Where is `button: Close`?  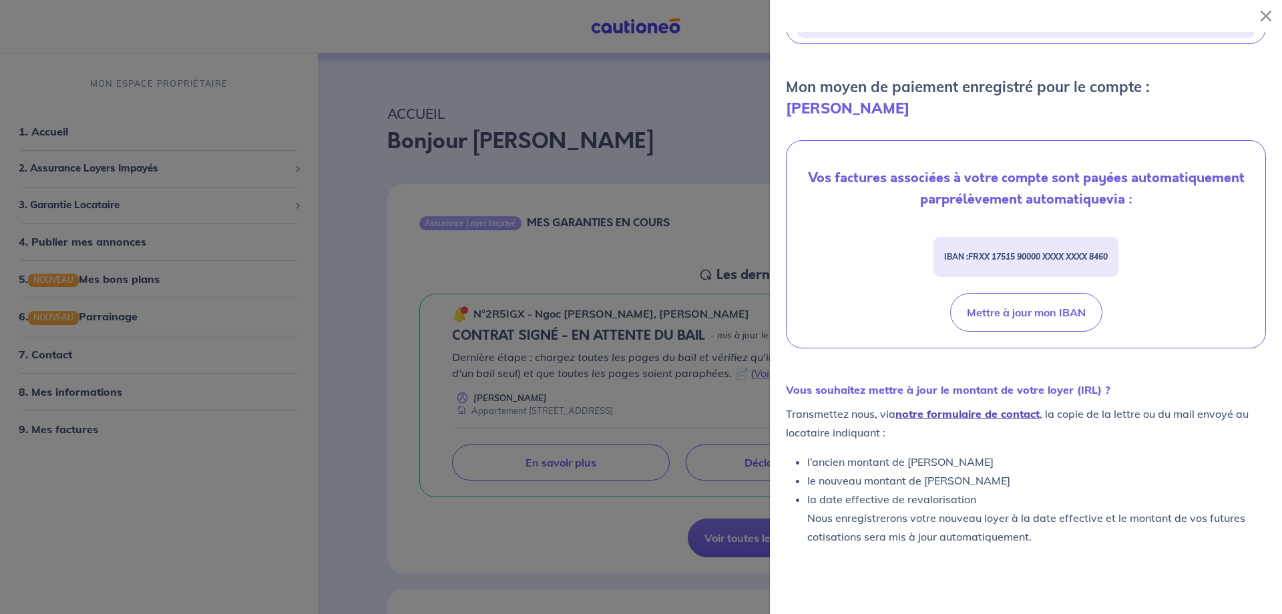 button: Close is located at coordinates (1266, 16).